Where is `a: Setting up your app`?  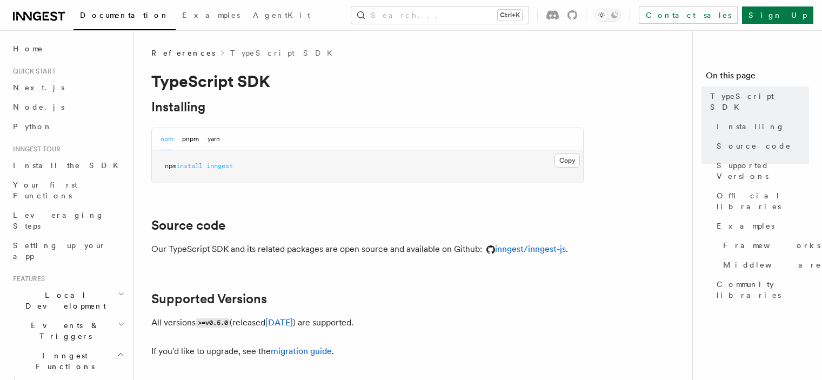 a: Setting up your app is located at coordinates (68, 251).